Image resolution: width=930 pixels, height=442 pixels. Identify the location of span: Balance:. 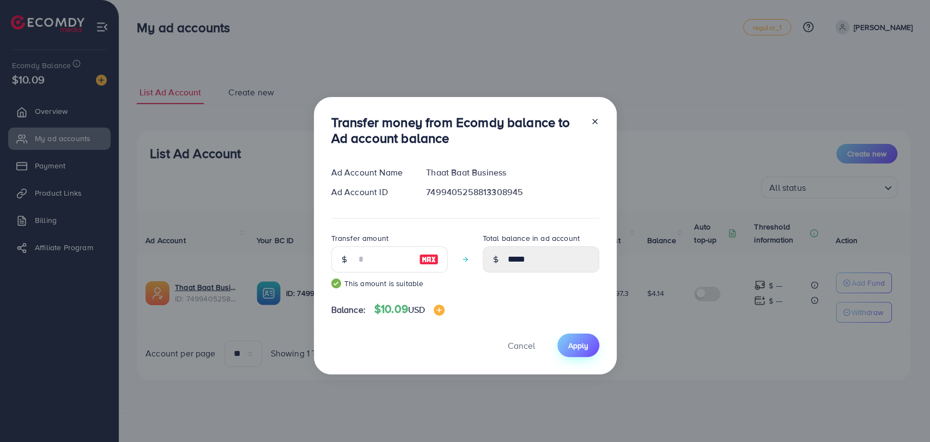
(348, 309).